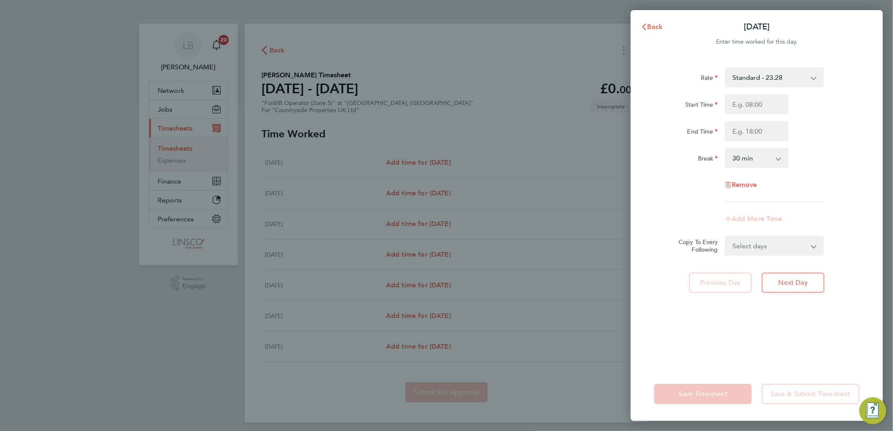 Image resolution: width=893 pixels, height=431 pixels. What do you see at coordinates (702, 133) in the screenshot?
I see `label: End Time` at bounding box center [702, 133].